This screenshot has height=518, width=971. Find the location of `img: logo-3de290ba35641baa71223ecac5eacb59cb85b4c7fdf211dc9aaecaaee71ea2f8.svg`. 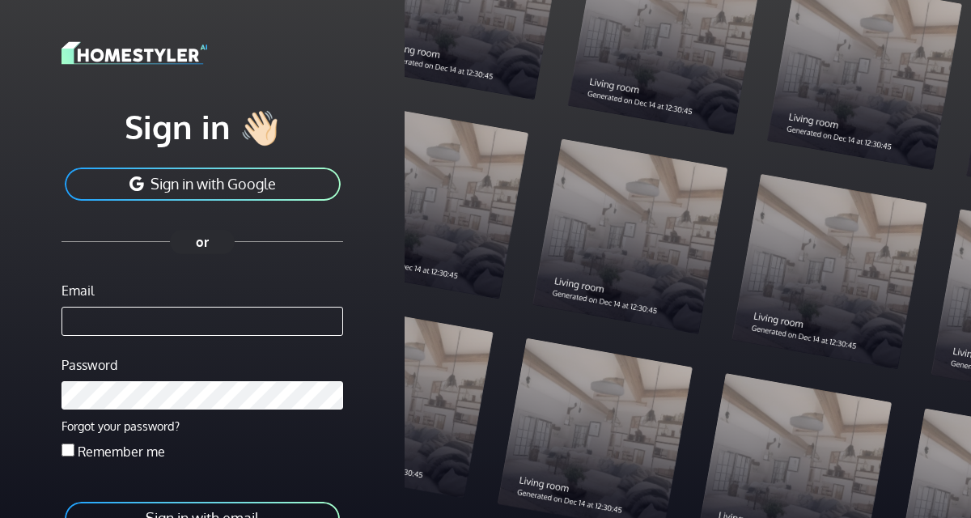

img: logo-3de290ba35641baa71223ecac5eacb59cb85b4c7fdf211dc9aaecaaee71ea2f8.svg is located at coordinates (134, 53).